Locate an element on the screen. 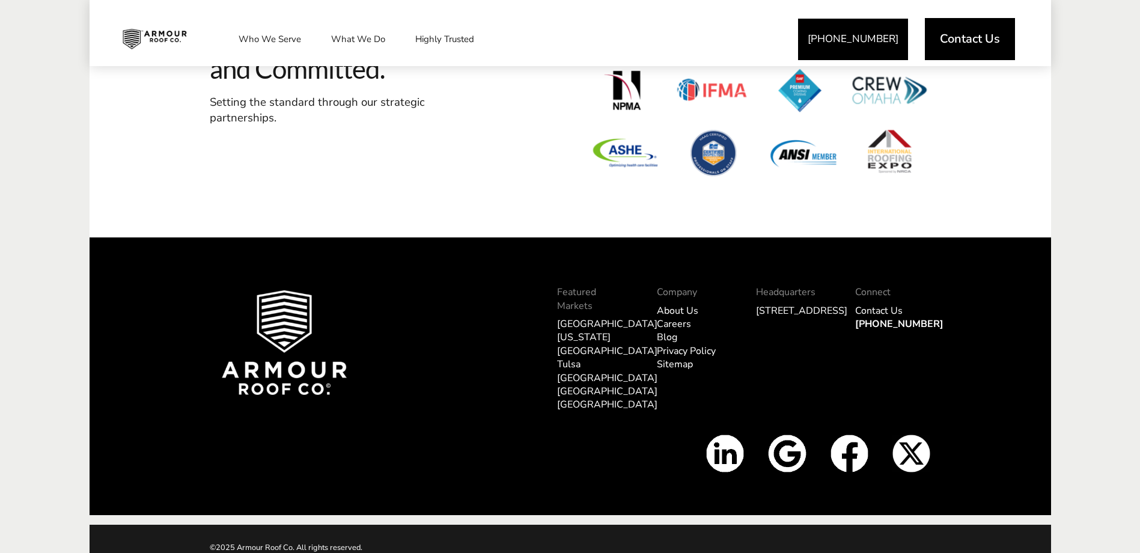 The image size is (1140, 553). a: Facbook icon white is located at coordinates (849, 453).